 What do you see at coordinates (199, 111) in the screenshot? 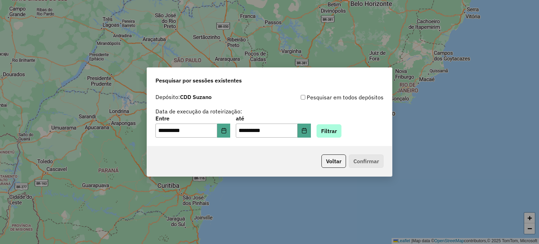
I see `label: Data de execução da roteirização:` at bounding box center [199, 111].